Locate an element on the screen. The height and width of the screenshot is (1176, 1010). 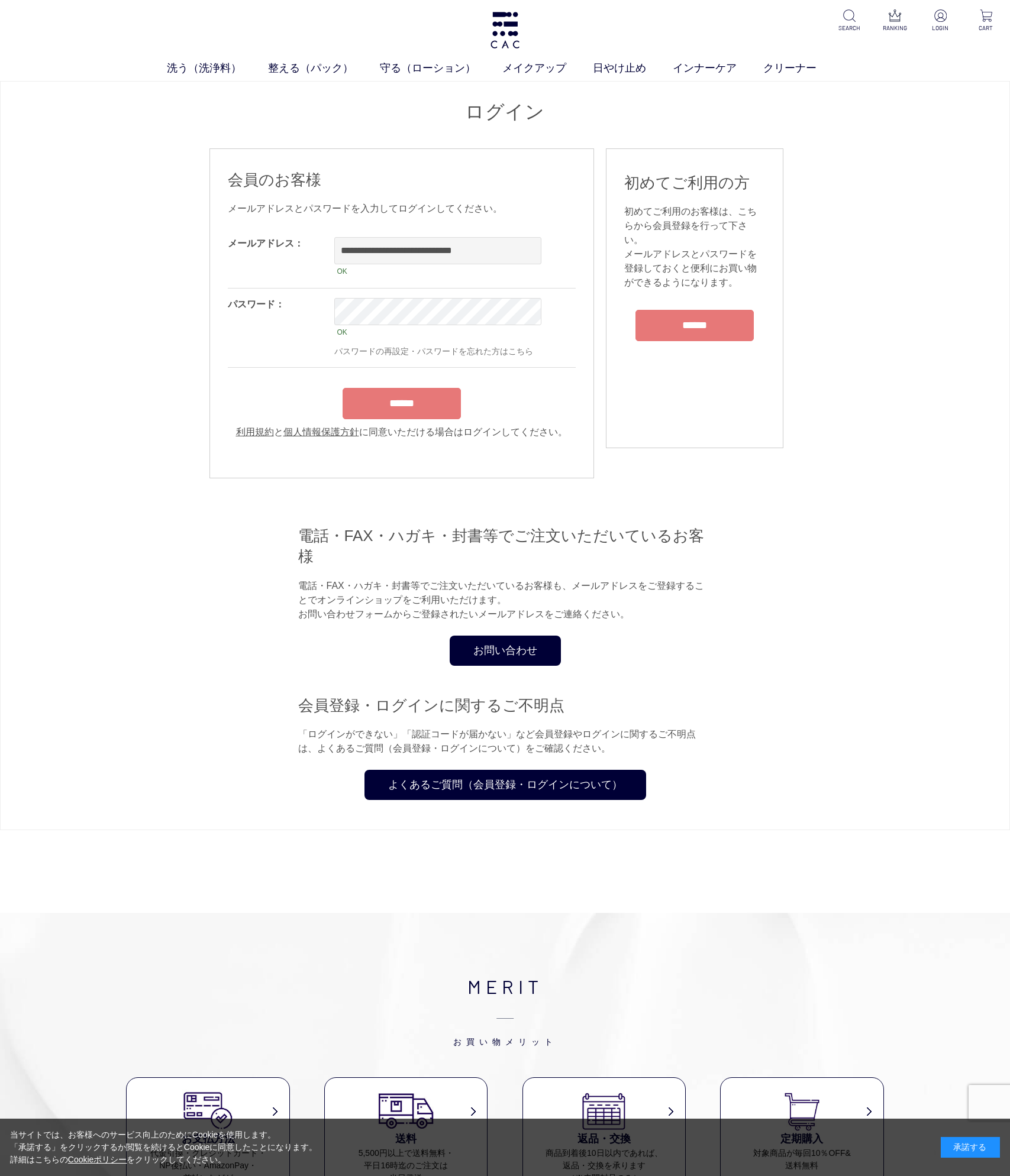
a: 定期購入 対象商品が毎回10％OFF&送料無料 is located at coordinates (801, 1131).